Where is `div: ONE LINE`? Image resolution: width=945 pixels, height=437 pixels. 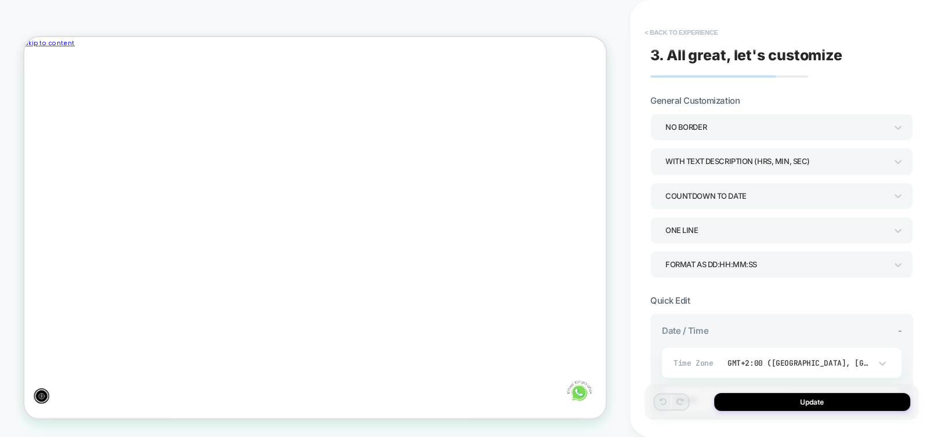 div: ONE LINE is located at coordinates (775, 230).